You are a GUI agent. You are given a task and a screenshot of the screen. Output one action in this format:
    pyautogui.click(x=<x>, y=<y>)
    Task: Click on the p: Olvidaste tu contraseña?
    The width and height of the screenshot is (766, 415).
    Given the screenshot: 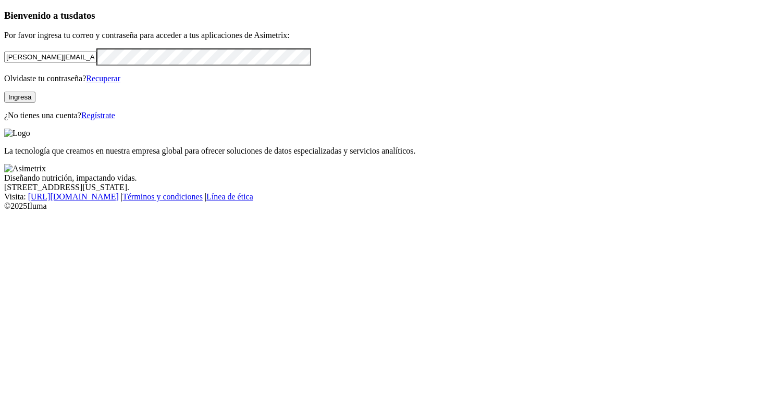 What is the action you would take?
    pyautogui.click(x=383, y=79)
    